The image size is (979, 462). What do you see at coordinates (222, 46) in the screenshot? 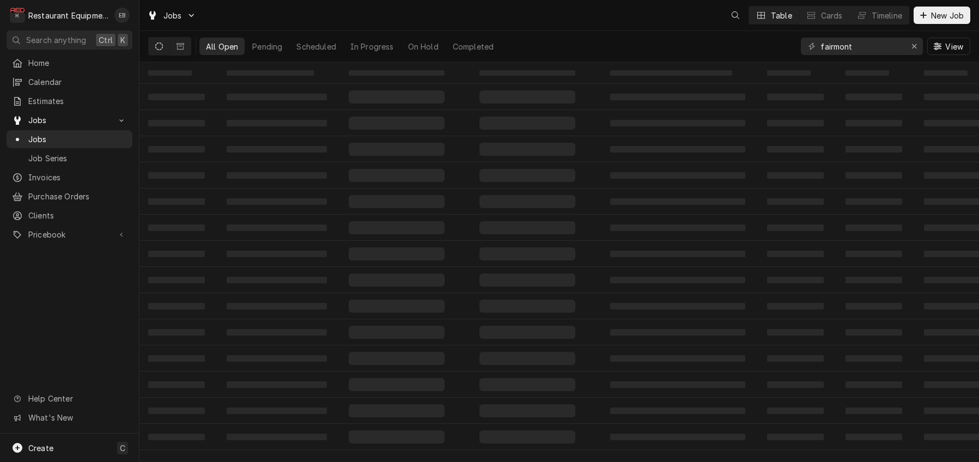
I see `div: All Open` at bounding box center [222, 46].